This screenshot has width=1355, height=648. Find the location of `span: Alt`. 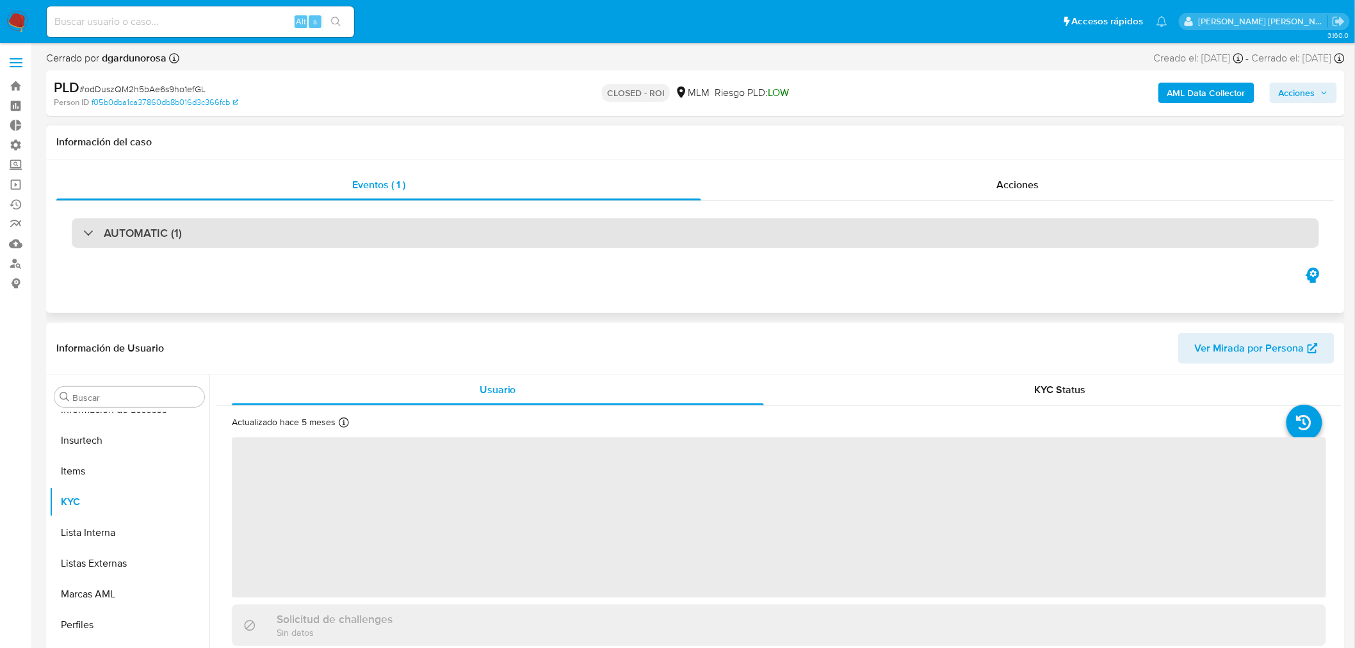

span: Alt is located at coordinates (301, 21).